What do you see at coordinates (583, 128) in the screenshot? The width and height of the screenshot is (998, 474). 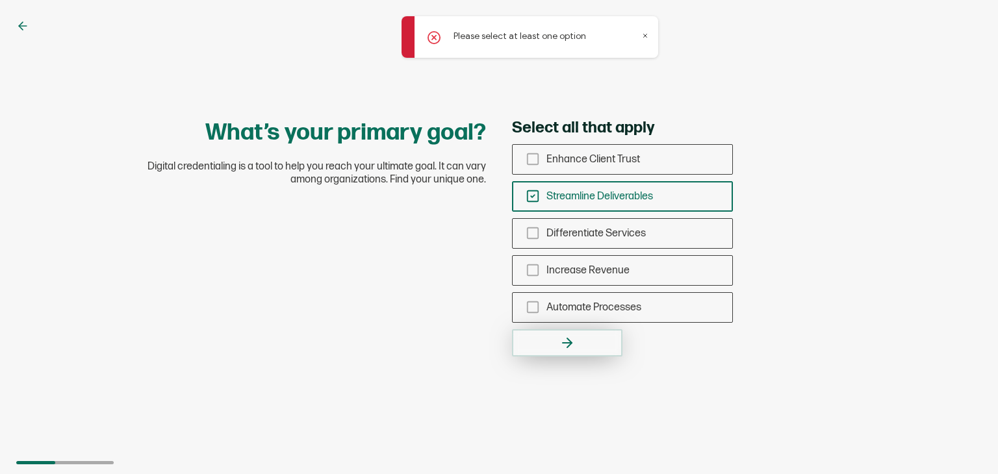 I see `span: Select all that apply` at bounding box center [583, 128].